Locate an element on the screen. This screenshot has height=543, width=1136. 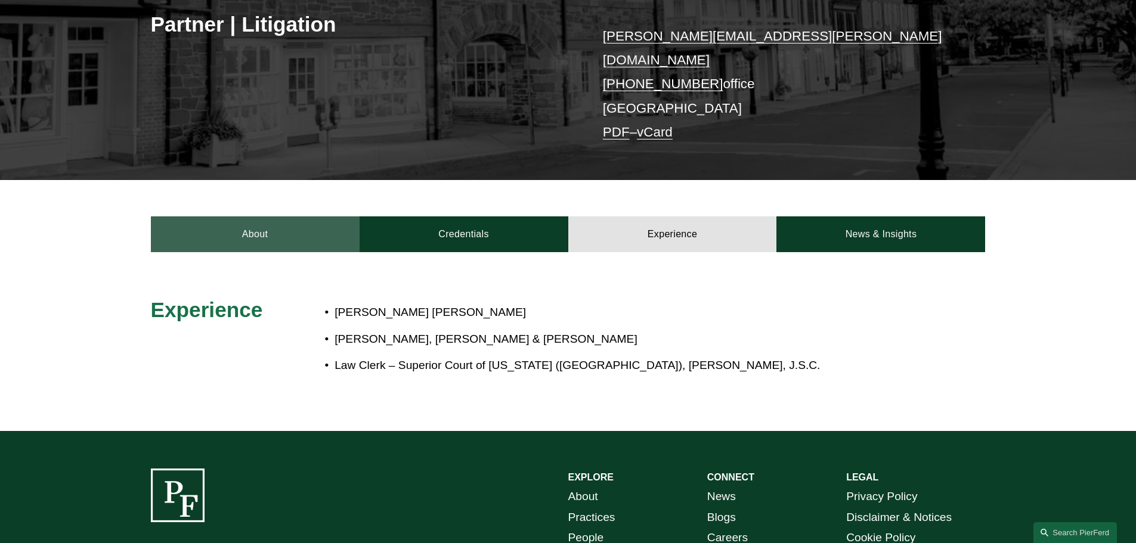
strong: EXPLORE is located at coordinates (591, 477).